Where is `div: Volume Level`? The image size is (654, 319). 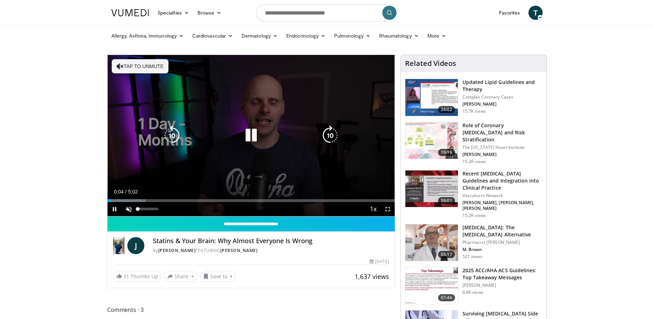
div: Volume Level is located at coordinates (148, 209).